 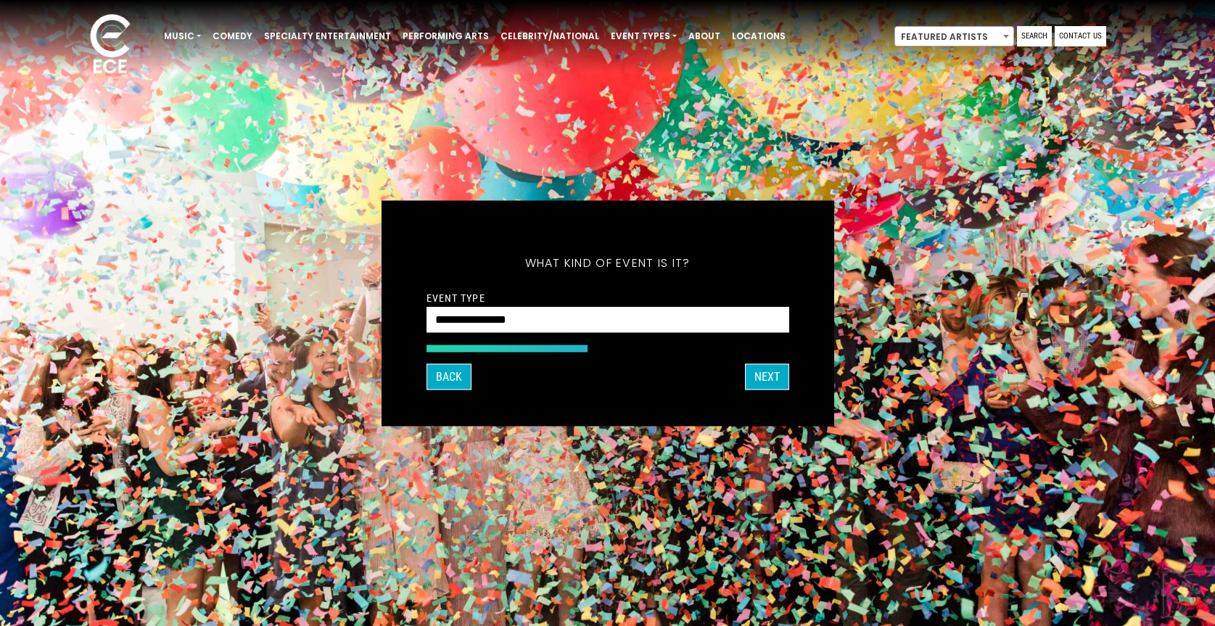 I want to click on button: Next, so click(x=766, y=376).